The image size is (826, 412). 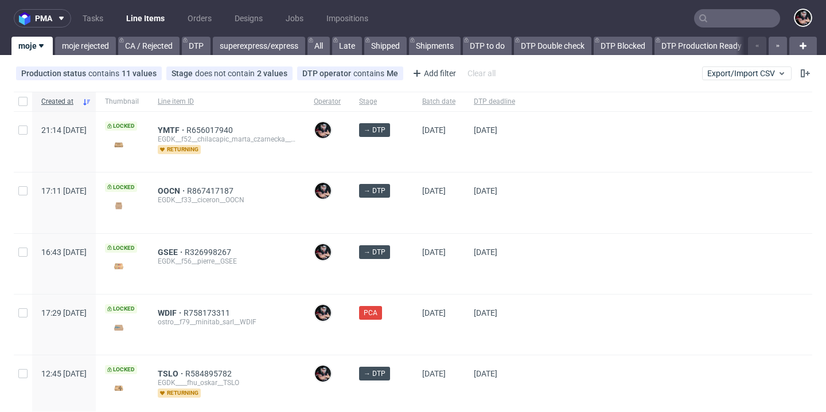 What do you see at coordinates (93, 18) in the screenshot?
I see `a: Tasks` at bounding box center [93, 18].